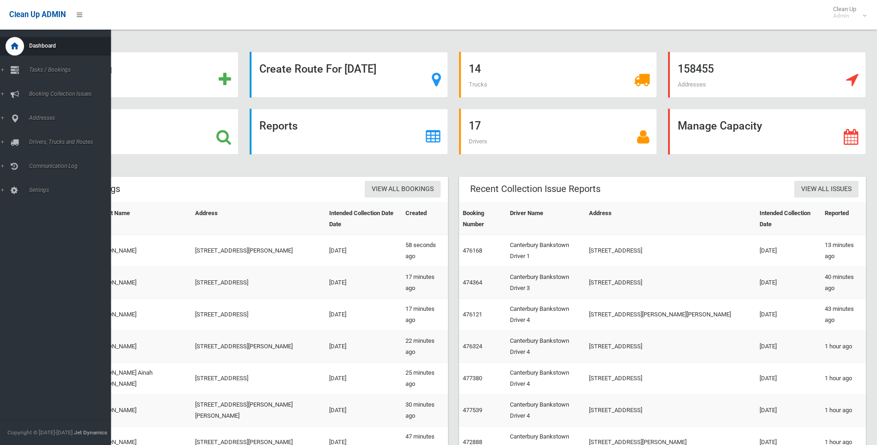 Image resolution: width=877 pixels, height=445 pixels. Describe the element at coordinates (363, 219) in the screenshot. I see `th: Intended Collection Date Date` at that location.